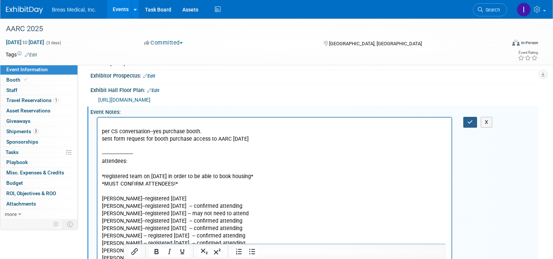 This screenshot has height=259, width=553. Describe the element at coordinates (204, 251) in the screenshot. I see `button: Subscript` at that location.